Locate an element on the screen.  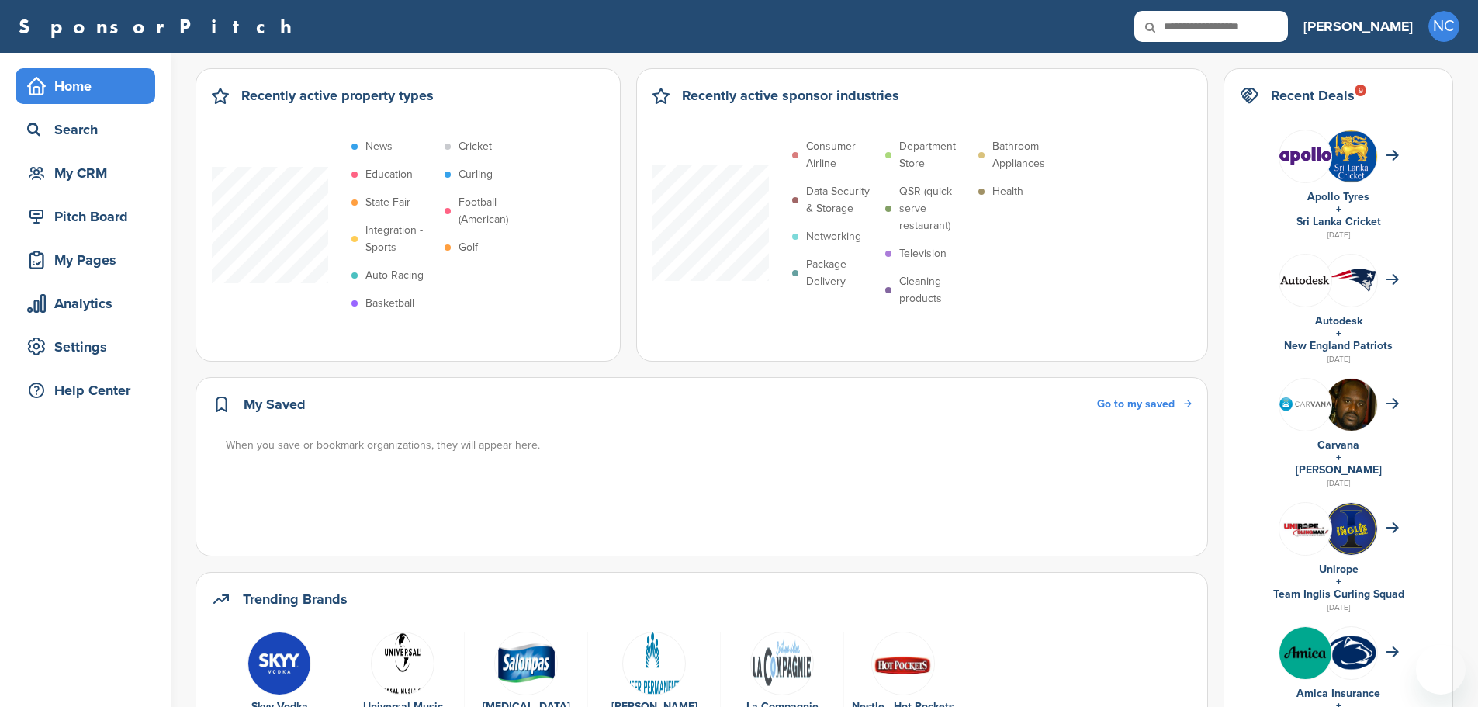
img: Open uri20141112 64162 1b628ae?1415808232 is located at coordinates (1350, 156).